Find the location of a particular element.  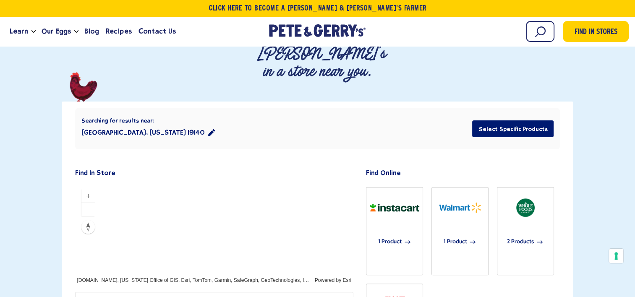

input: Search is located at coordinates (540, 31).